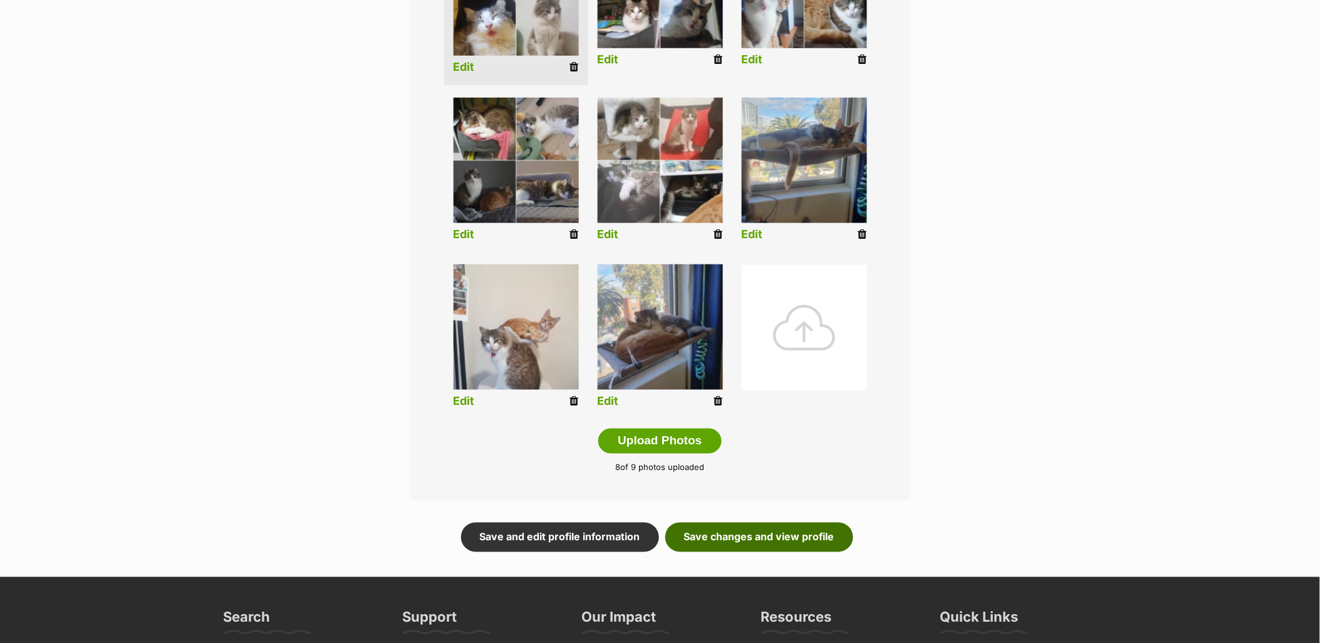 This screenshot has height=643, width=1320. Describe the element at coordinates (619, 467) in the screenshot. I see `span: 8` at that location.